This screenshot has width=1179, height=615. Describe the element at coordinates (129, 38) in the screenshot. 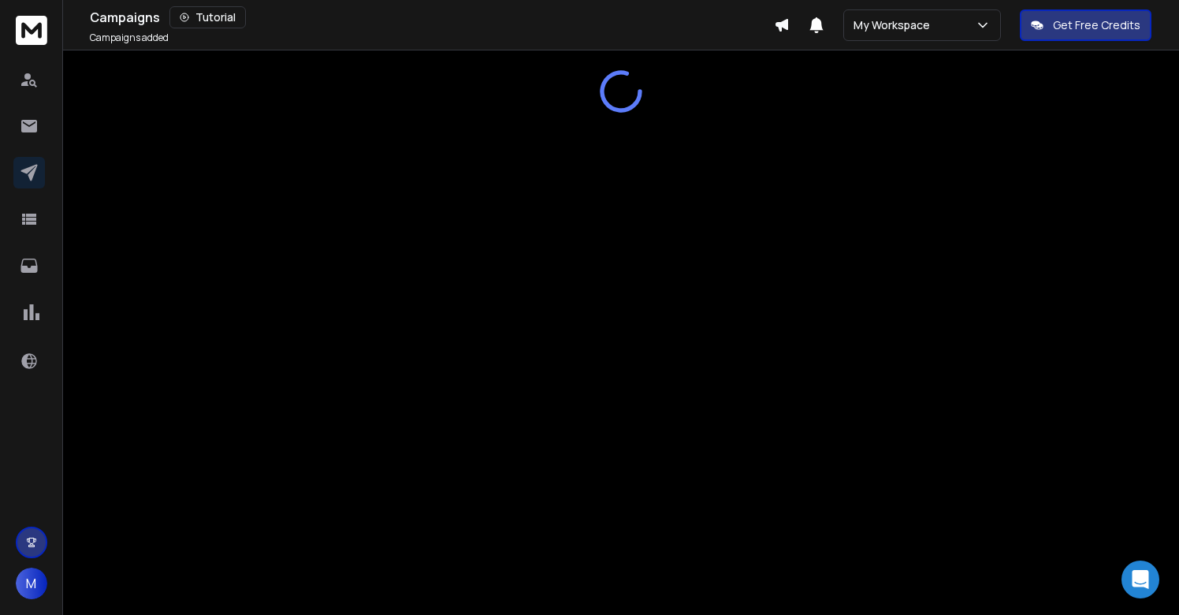

I see `p: Campaigns added` at that location.